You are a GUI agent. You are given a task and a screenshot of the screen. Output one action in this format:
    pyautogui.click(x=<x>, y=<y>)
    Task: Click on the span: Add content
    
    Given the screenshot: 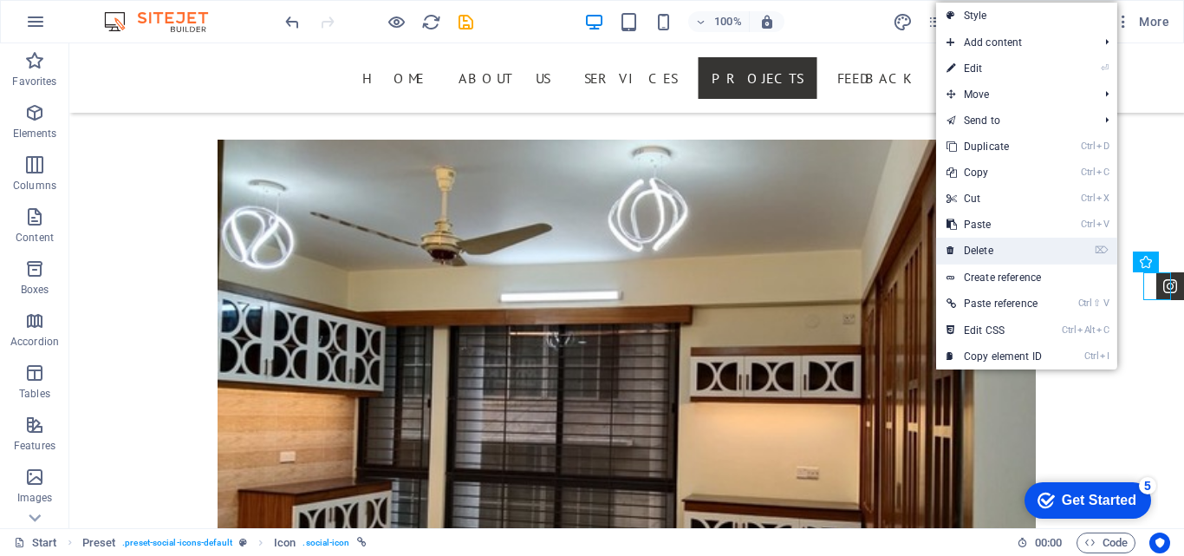 What is the action you would take?
    pyautogui.click(x=1014, y=42)
    